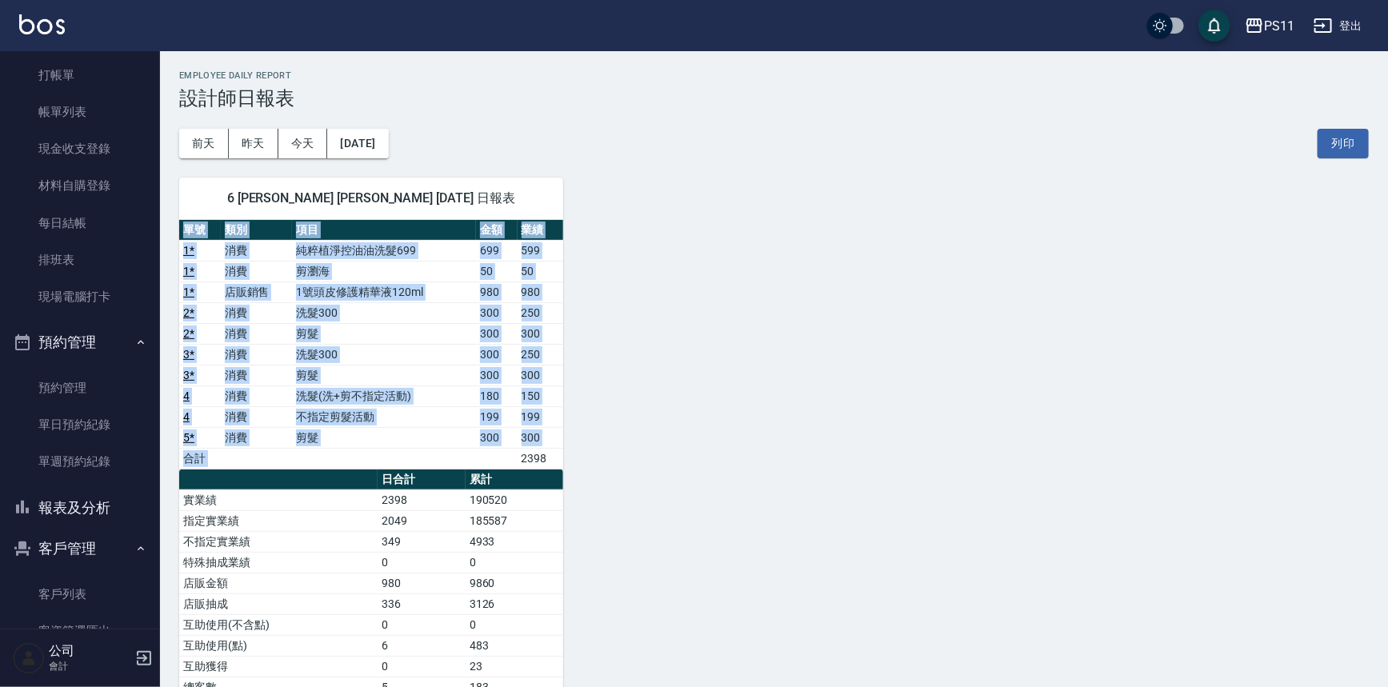 Image resolution: width=1388 pixels, height=687 pixels. I want to click on button: 客戶管理, so click(80, 549).